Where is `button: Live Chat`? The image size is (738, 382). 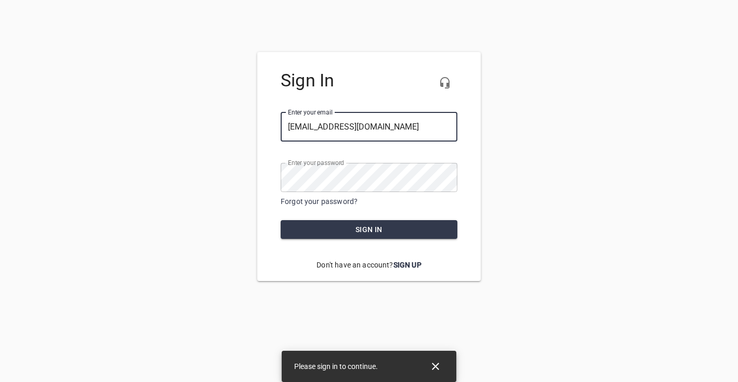
button: Live Chat is located at coordinates (445, 83).